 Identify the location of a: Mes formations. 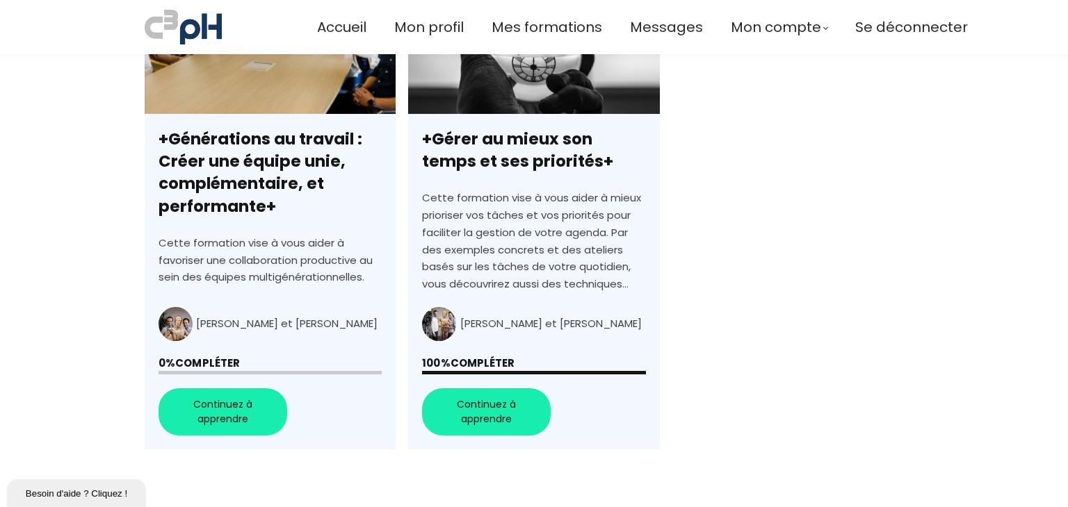
(546, 27).